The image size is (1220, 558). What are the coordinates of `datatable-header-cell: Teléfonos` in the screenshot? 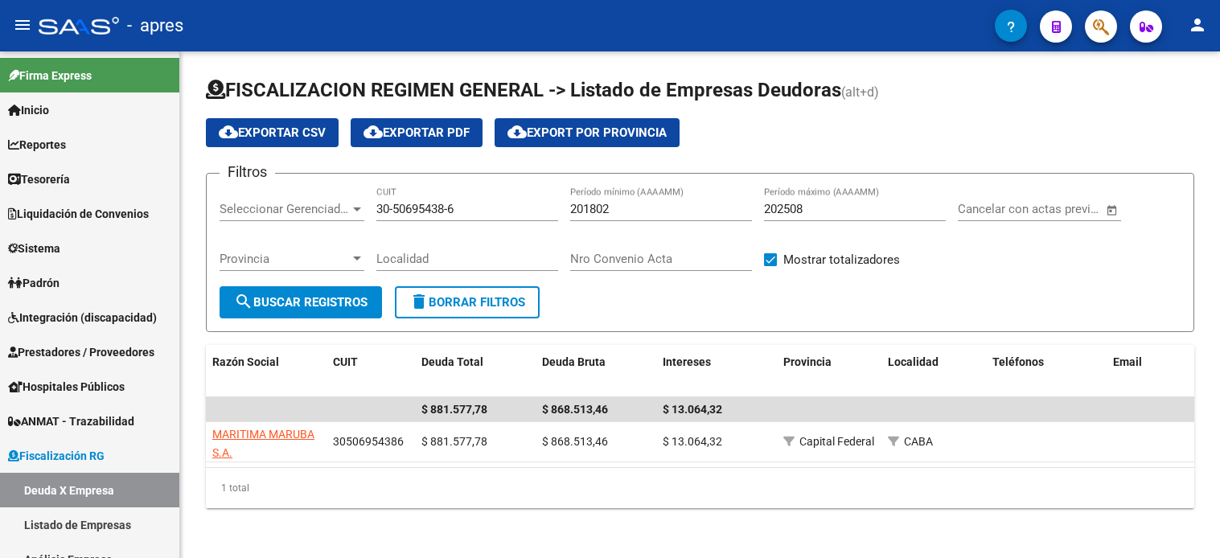 It's located at (1047, 372).